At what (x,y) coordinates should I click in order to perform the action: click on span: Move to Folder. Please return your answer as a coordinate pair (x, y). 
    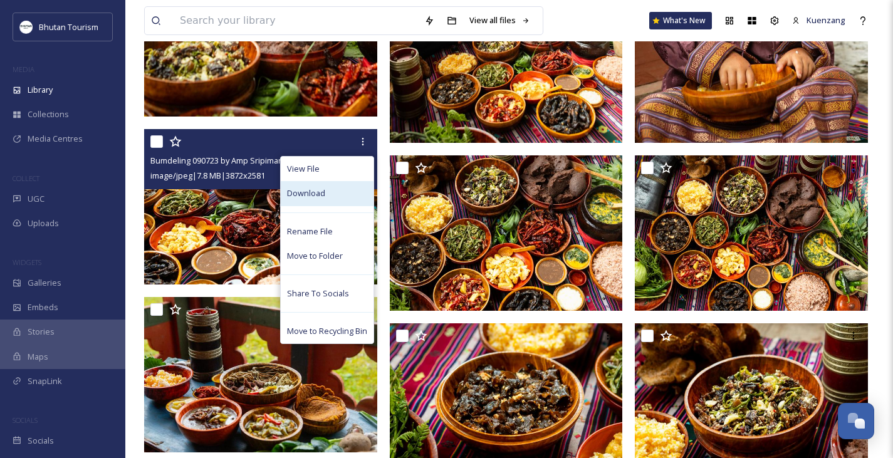
    Looking at the image, I should click on (314, 256).